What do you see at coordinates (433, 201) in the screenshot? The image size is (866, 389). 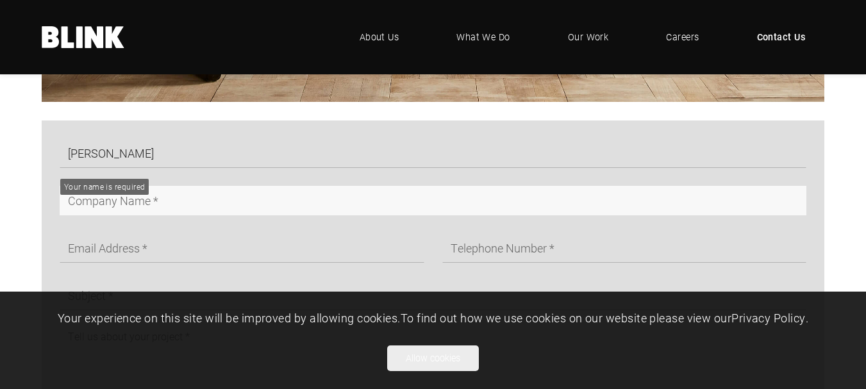 I see `input: Company Name *` at bounding box center [433, 201].